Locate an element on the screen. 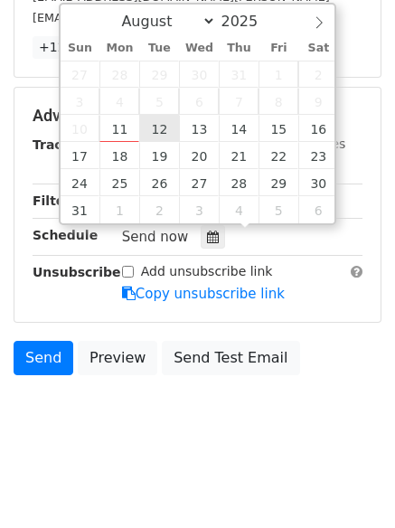 This screenshot has width=395, height=528. span: August 24, 2025 is located at coordinates (80, 183).